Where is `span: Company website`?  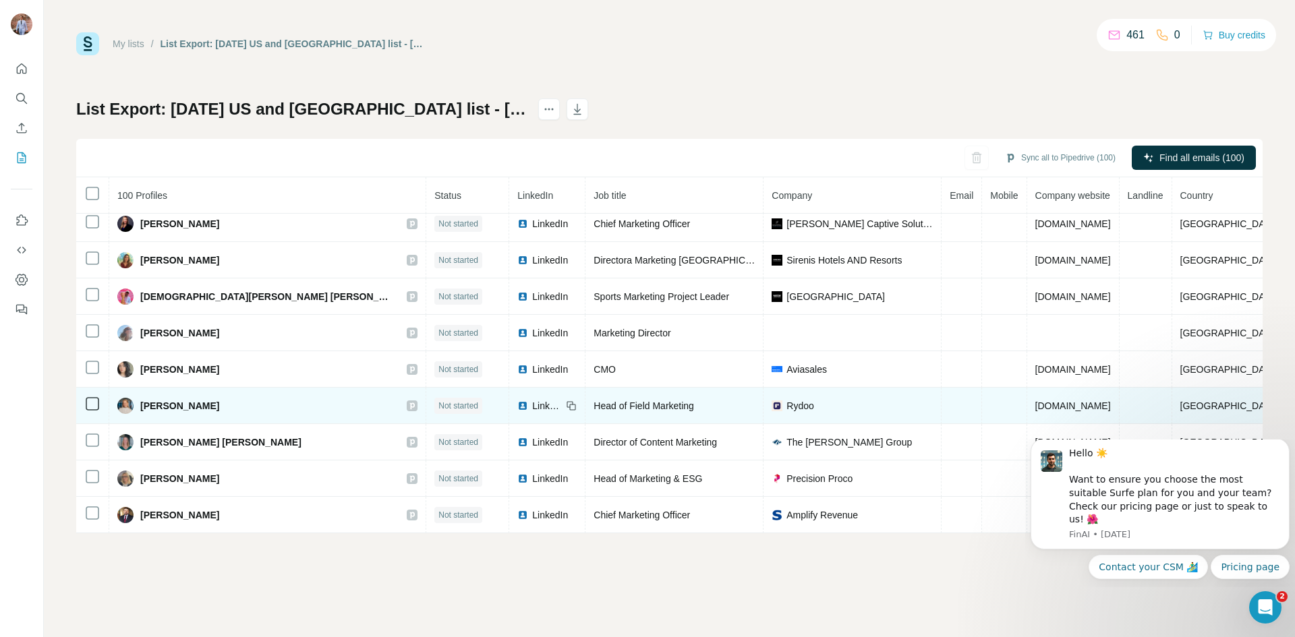 span: Company website is located at coordinates (1073, 196).